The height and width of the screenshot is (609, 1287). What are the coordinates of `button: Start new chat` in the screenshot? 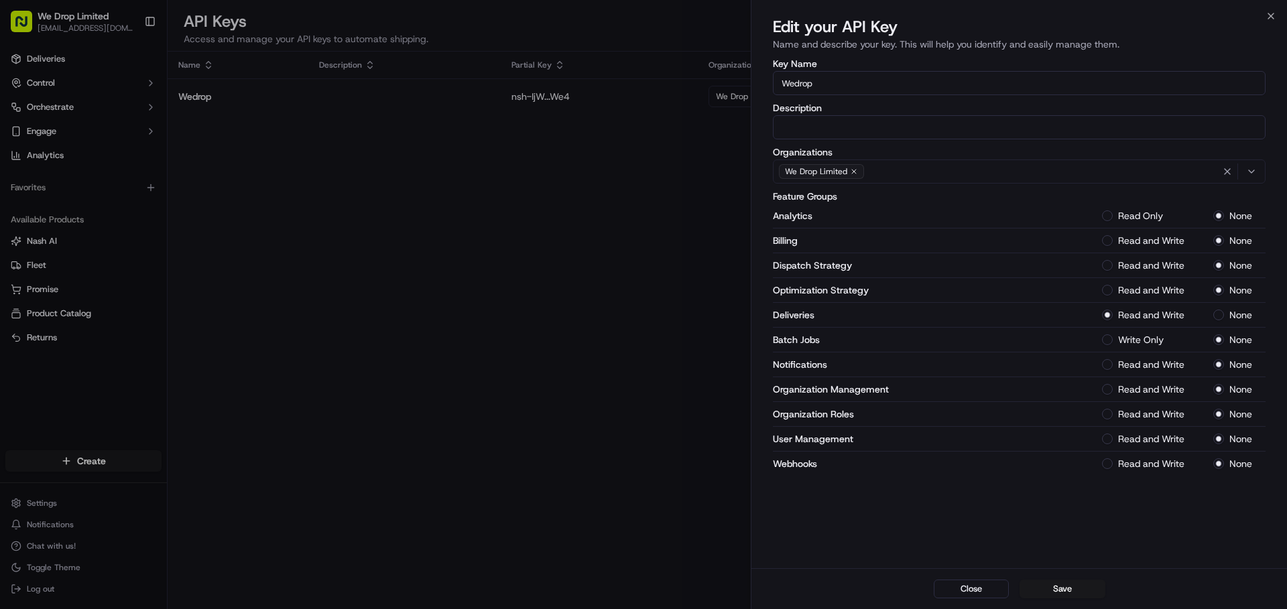 It's located at (236, 140).